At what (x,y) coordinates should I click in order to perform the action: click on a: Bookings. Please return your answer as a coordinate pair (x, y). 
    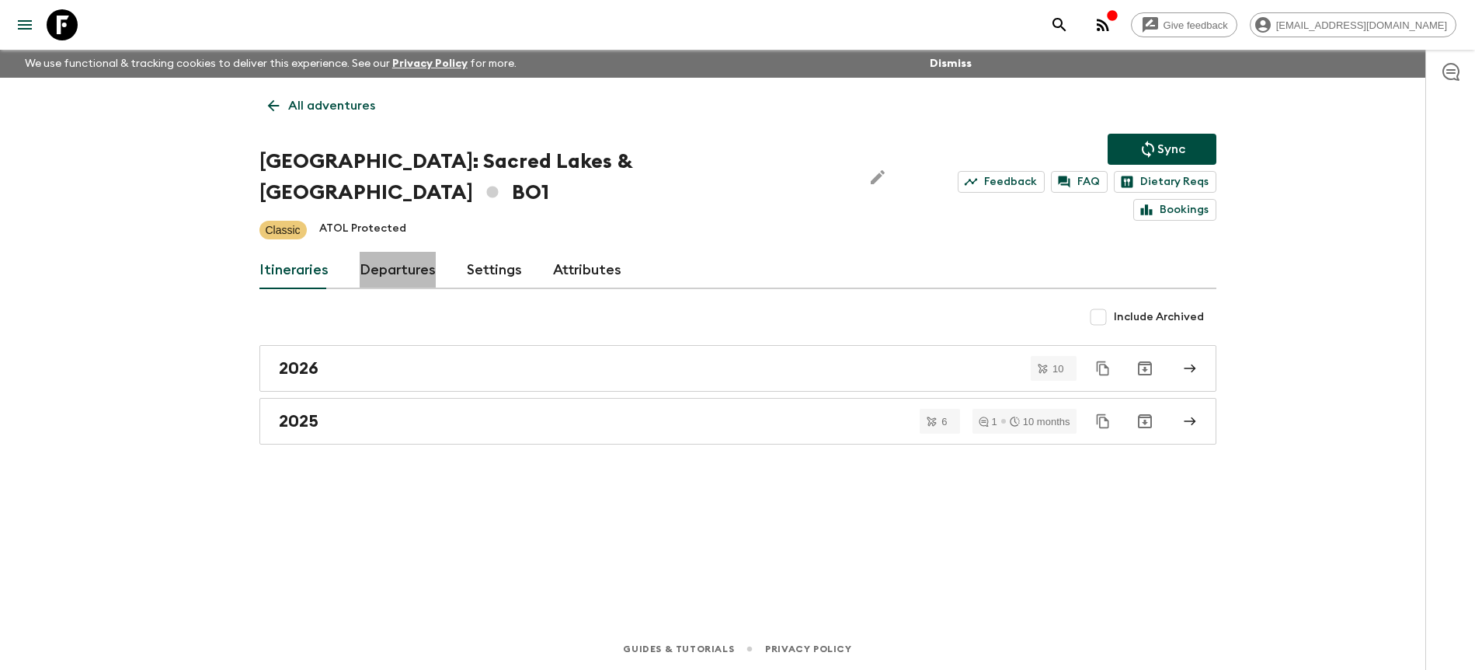
    Looking at the image, I should click on (1175, 210).